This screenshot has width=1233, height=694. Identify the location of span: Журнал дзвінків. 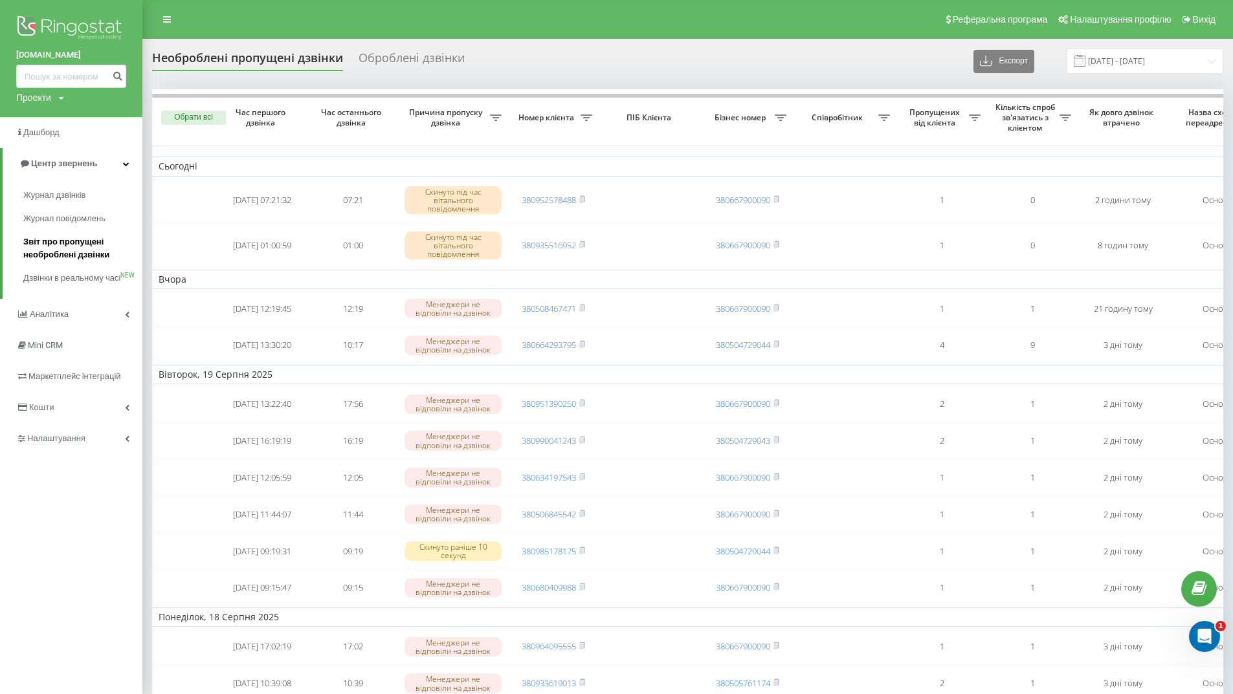
(54, 195).